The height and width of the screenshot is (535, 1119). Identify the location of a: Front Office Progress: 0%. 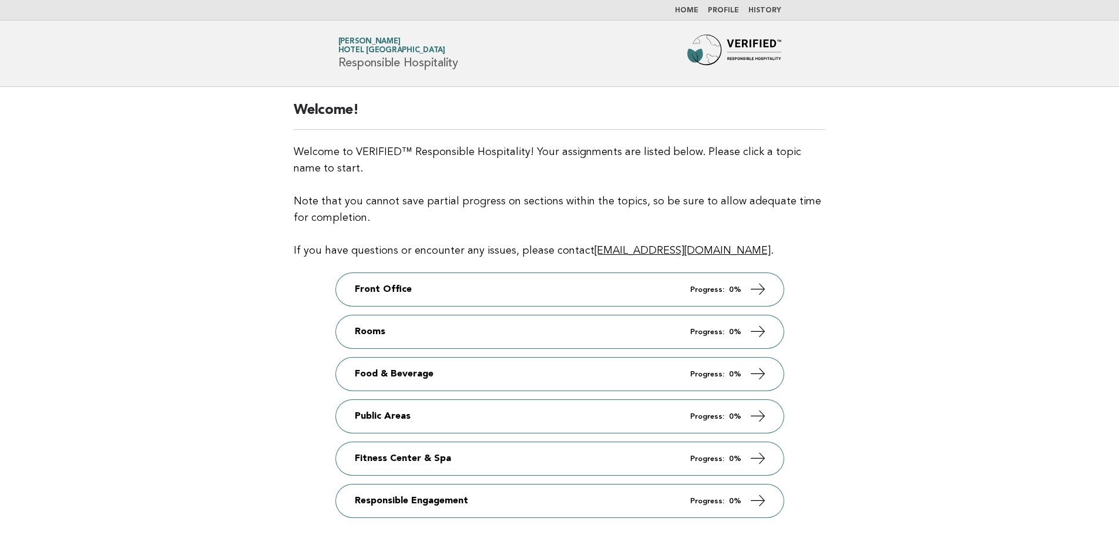
(560, 290).